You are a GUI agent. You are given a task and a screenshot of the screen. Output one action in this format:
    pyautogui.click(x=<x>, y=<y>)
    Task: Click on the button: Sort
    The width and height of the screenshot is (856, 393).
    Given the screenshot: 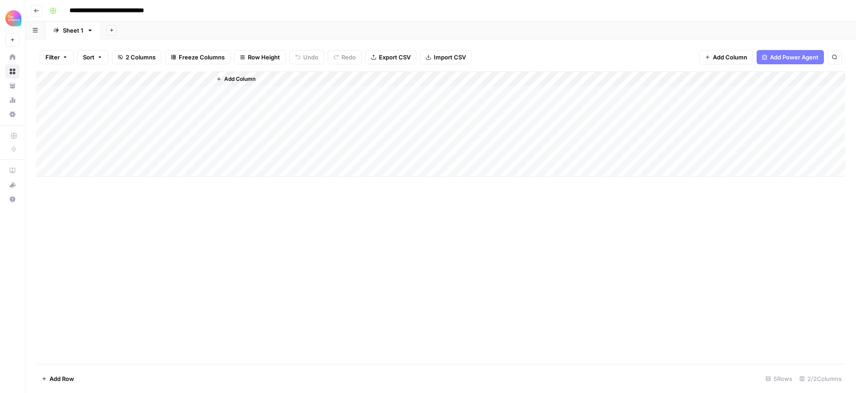 What is the action you would take?
    pyautogui.click(x=93, y=57)
    